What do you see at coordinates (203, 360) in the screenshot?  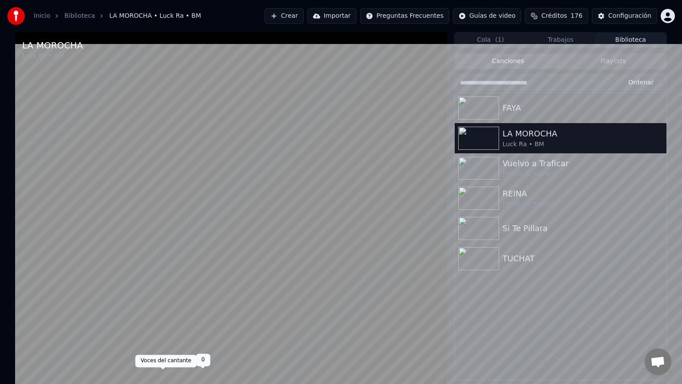 I see `div: 0` at bounding box center [203, 360].